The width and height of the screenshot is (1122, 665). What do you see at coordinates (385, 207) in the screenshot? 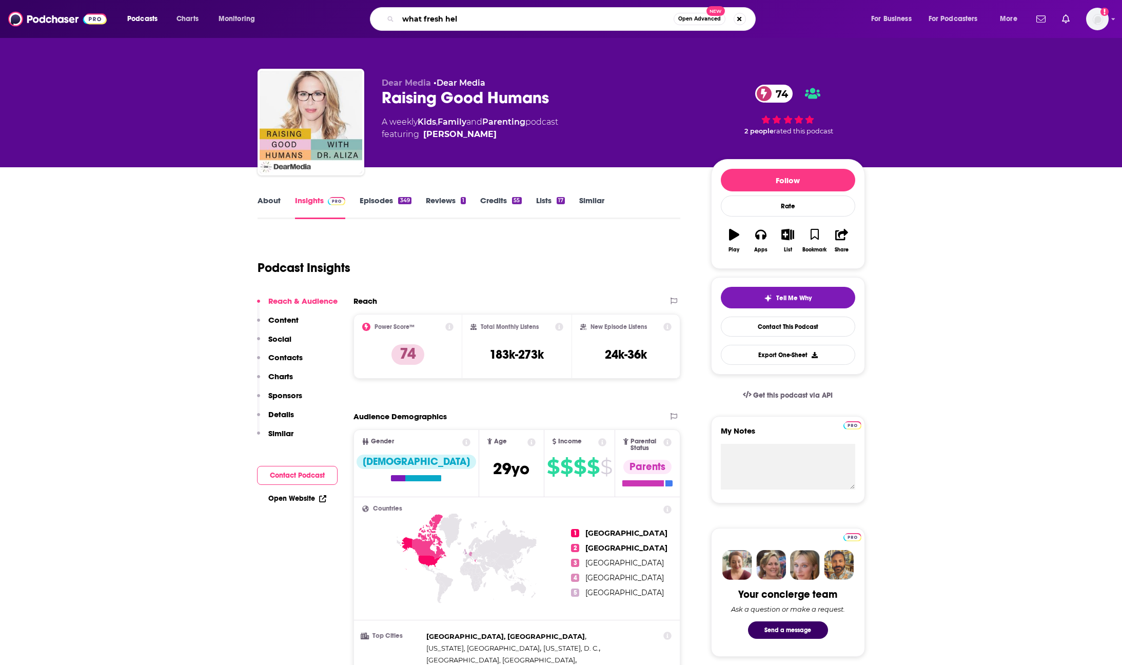
I see `a: Episodes349` at bounding box center [385, 207].